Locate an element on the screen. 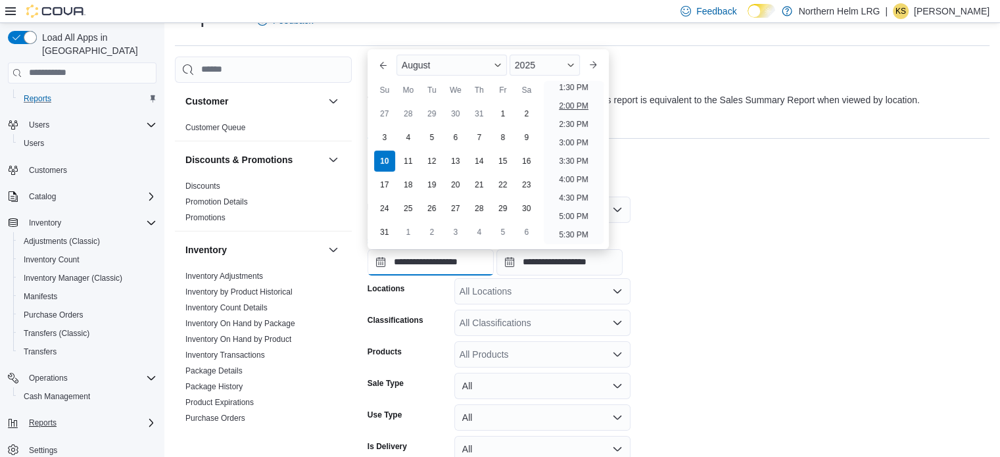  input: Press the down key to enter a popover containing a calendar. Press the escape key to close the po... is located at coordinates (431, 262).